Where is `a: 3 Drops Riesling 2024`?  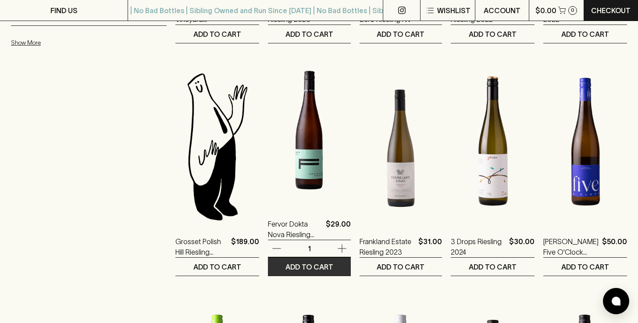 a: 3 Drops Riesling 2024 is located at coordinates (478, 247).